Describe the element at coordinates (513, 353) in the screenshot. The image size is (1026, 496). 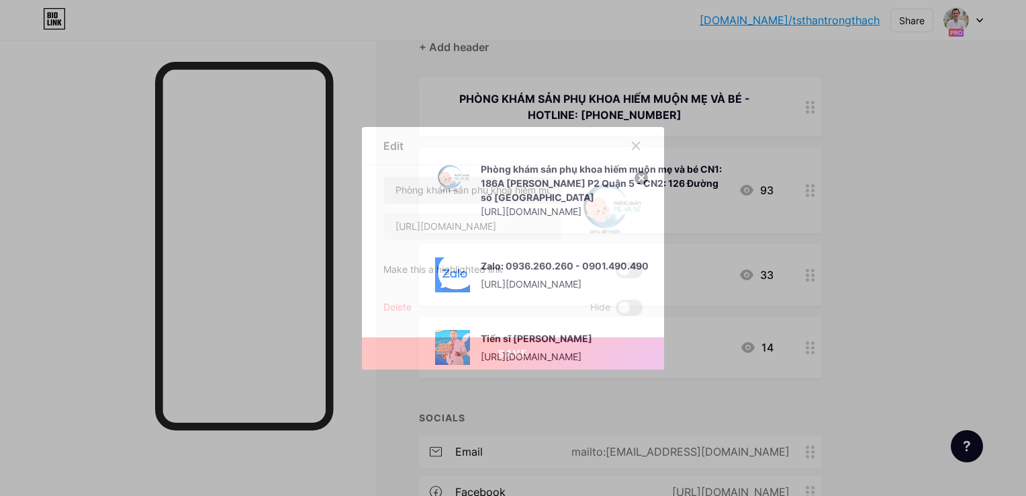
I see `span: Save` at that location.